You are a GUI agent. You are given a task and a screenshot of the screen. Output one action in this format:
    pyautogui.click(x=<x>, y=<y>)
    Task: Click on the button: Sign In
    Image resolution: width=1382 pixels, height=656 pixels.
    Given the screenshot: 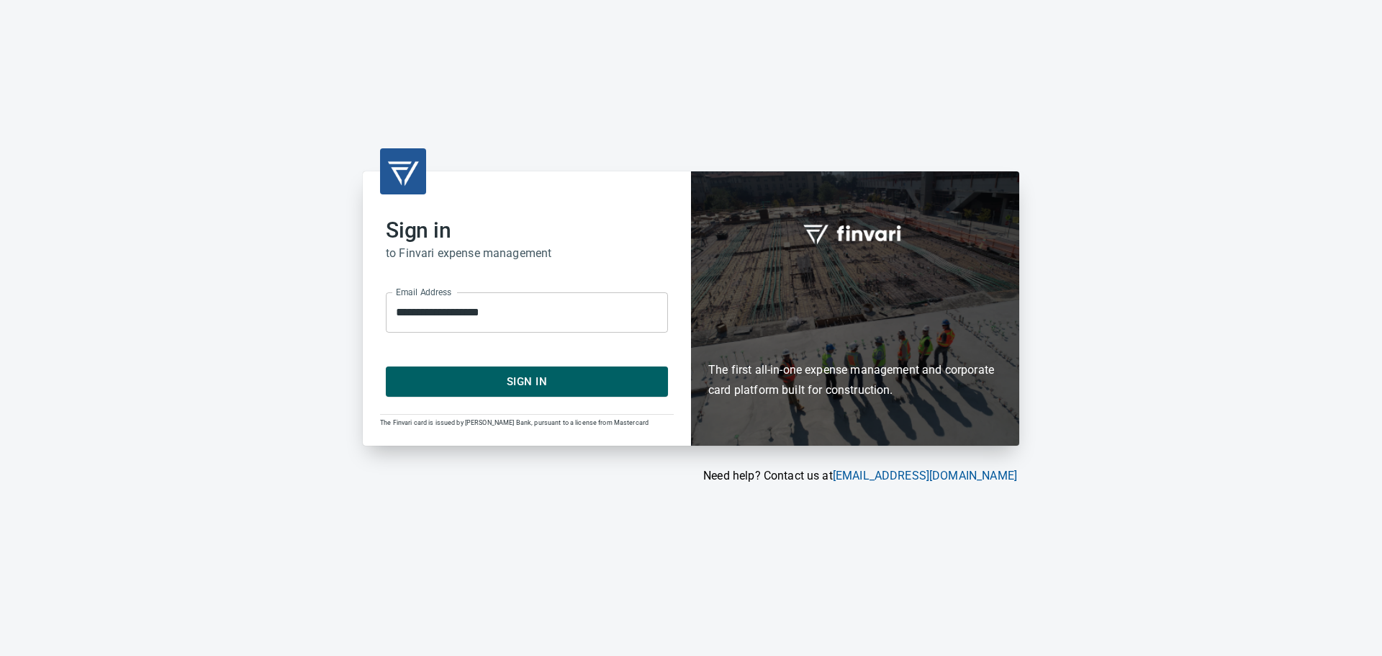 What is the action you would take?
    pyautogui.click(x=527, y=382)
    